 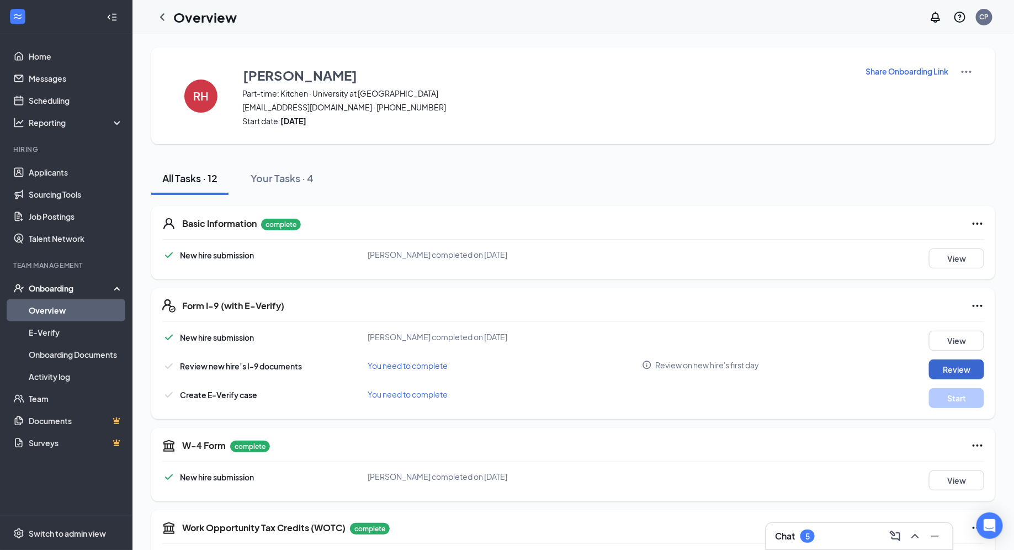 I want to click on div: CP, so click(x=984, y=17).